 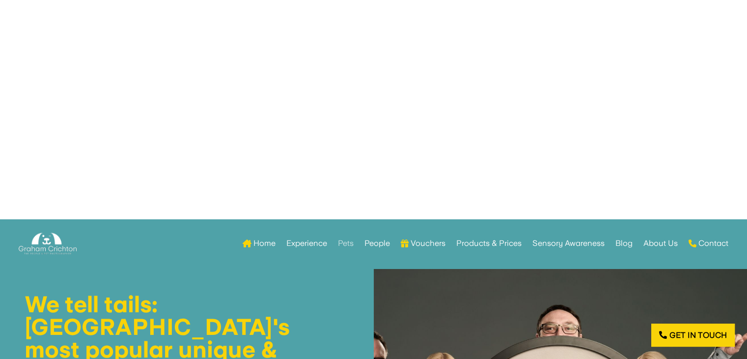 I want to click on a: Get in touch, so click(x=693, y=335).